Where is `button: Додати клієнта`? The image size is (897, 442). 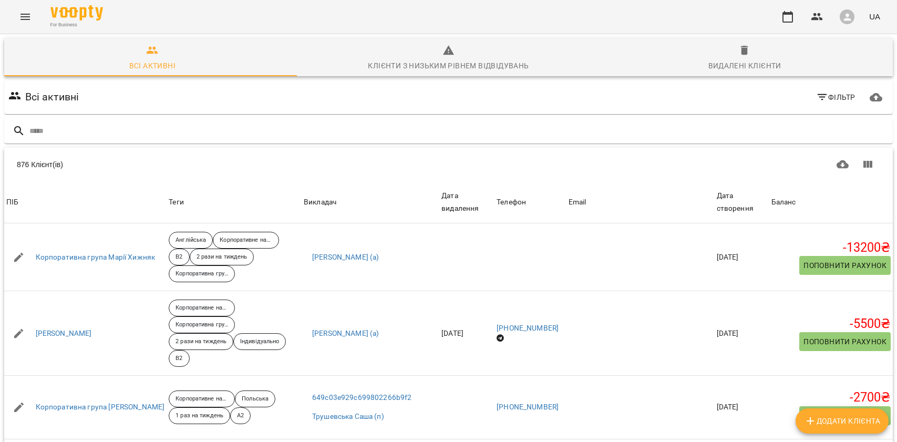 button: Додати клієнта is located at coordinates (842, 421).